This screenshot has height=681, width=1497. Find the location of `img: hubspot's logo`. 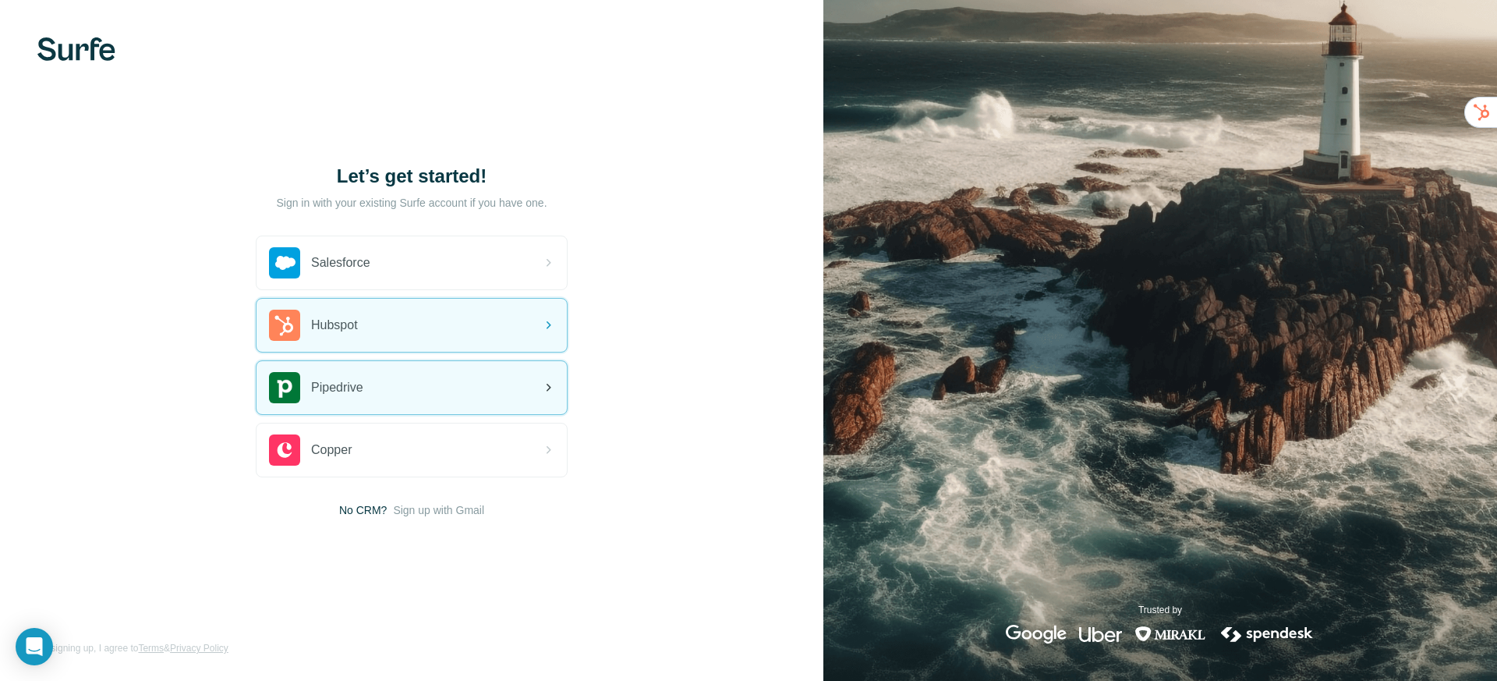

img: hubspot's logo is located at coordinates (285, 325).